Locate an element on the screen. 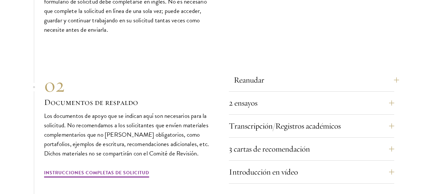  a: Instrucciones completas de solicitud is located at coordinates (97, 173).